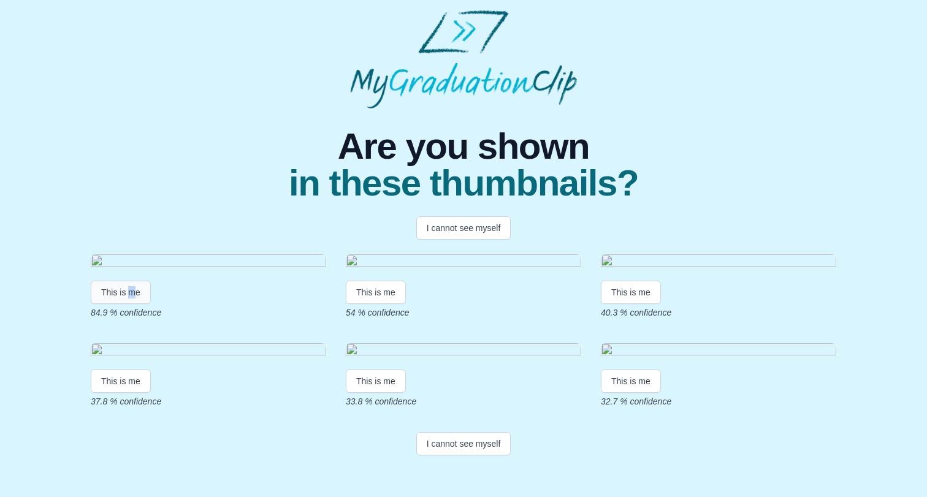 Image resolution: width=927 pixels, height=497 pixels. Describe the element at coordinates (464, 351) in the screenshot. I see `img: d648da980257290eaf821ebeedf53ac757dd3f6b.gif` at that location.